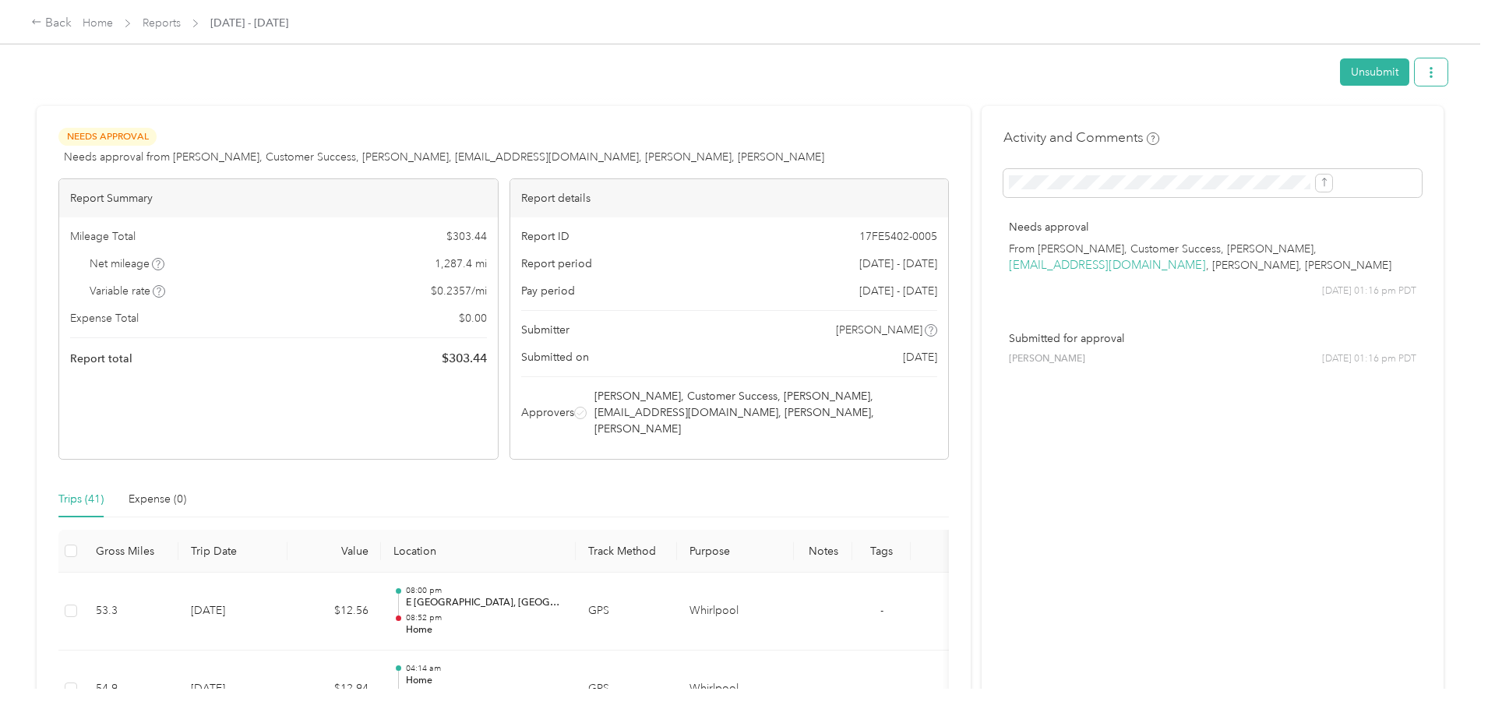 Image resolution: width=1488 pixels, height=716 pixels. Describe the element at coordinates (131, 551) in the screenshot. I see `th: Gross Miles` at that location.